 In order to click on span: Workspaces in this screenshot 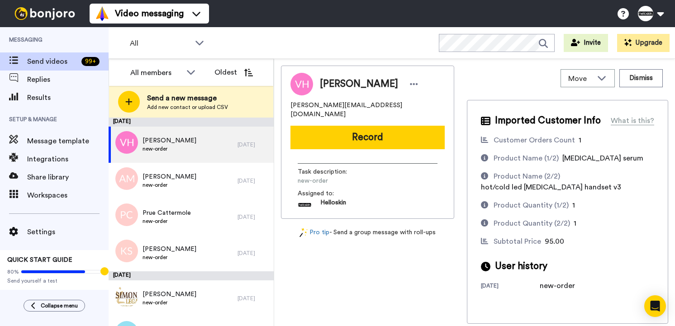, I will do `click(68, 195)`.